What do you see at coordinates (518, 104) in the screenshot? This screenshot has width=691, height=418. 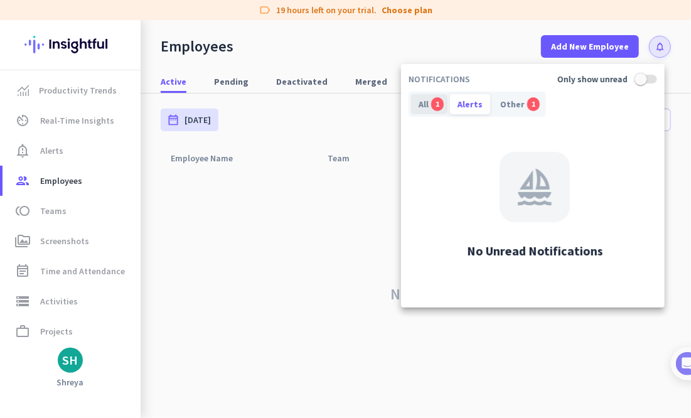 I see `div: Other` at bounding box center [518, 104].